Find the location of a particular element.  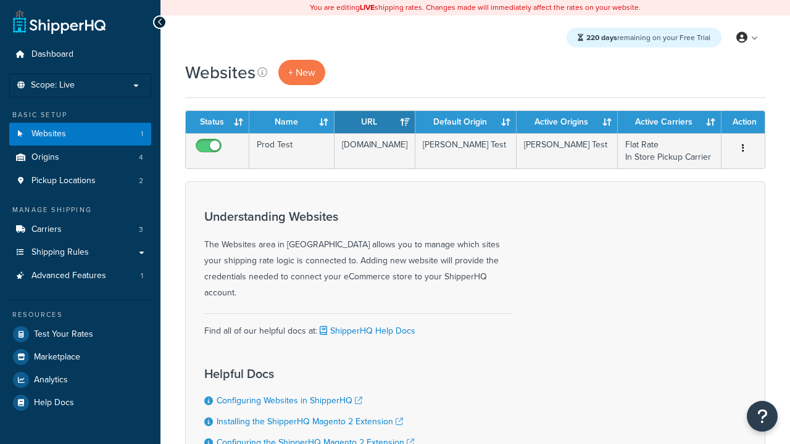

a: Advanced Features 1 is located at coordinates (80, 276).